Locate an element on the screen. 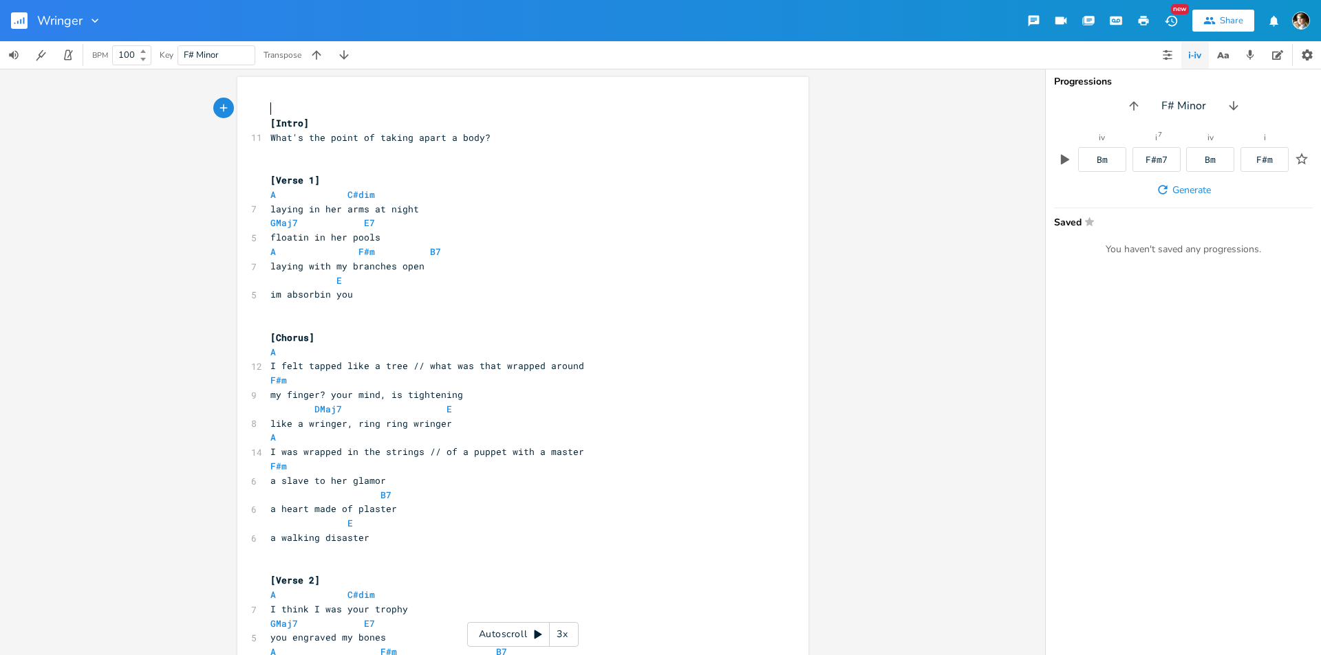 The height and width of the screenshot is (655, 1321). span: What's the point of taking apart a body? is located at coordinates (380, 138).